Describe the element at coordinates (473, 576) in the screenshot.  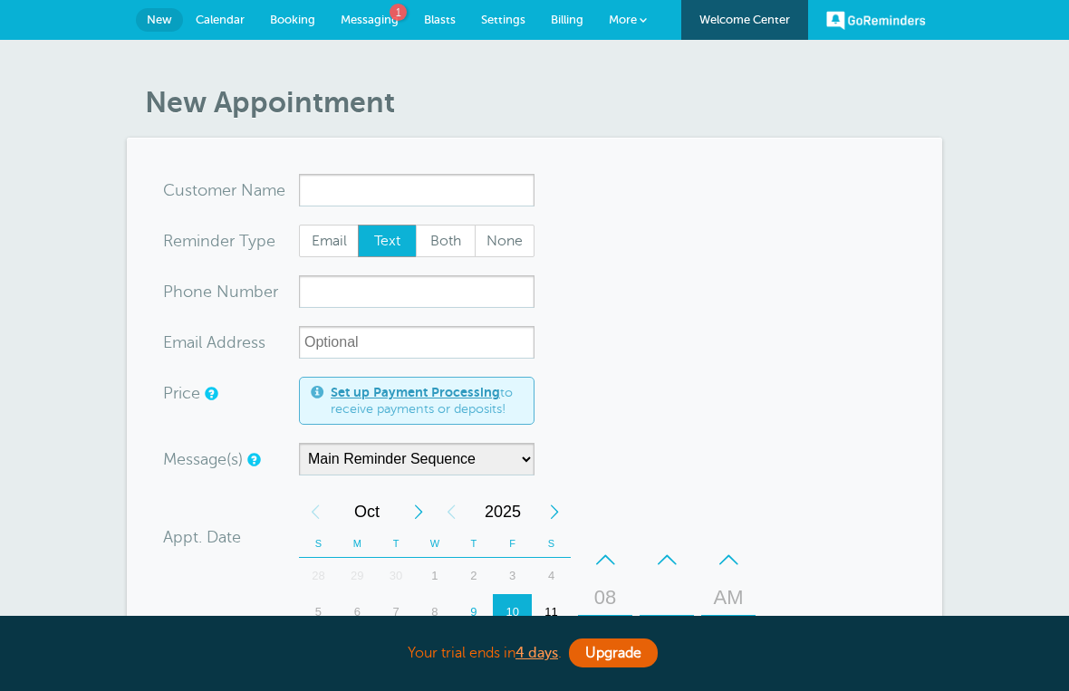
I see `div: 2` at that location.